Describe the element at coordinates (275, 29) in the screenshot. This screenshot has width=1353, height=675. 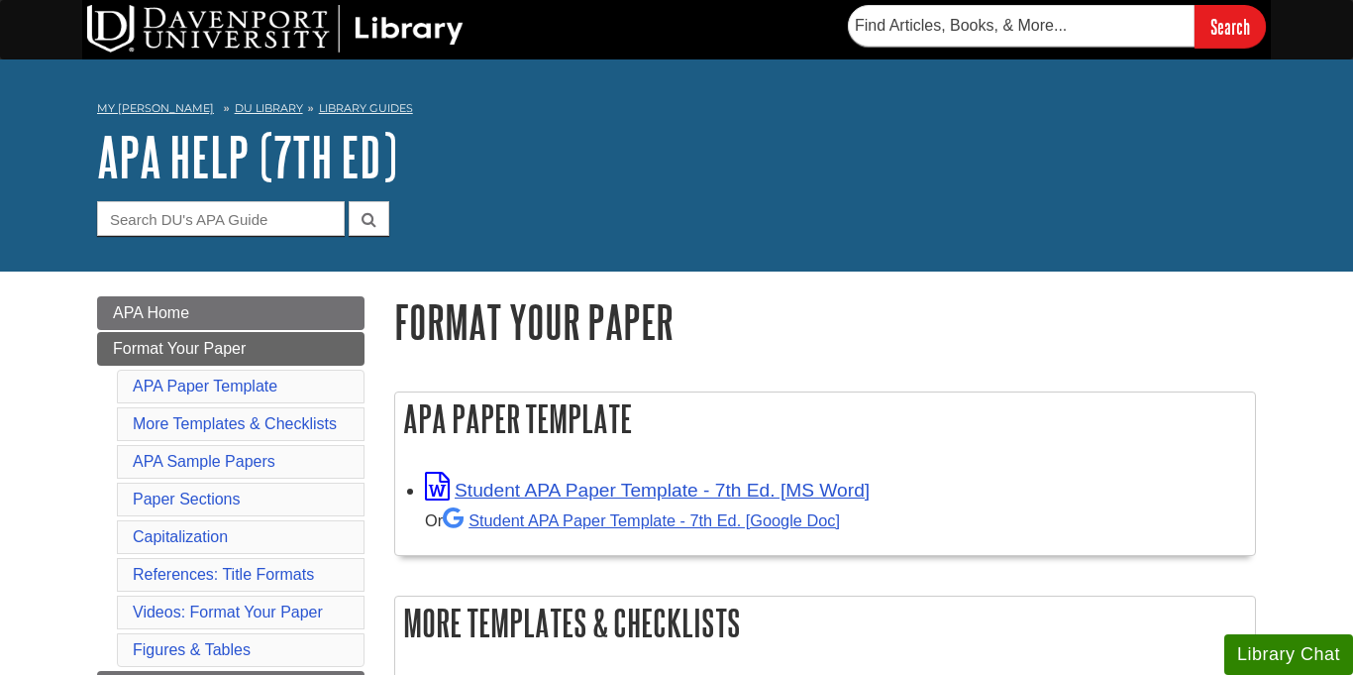
I see `img: DU Library` at that location.